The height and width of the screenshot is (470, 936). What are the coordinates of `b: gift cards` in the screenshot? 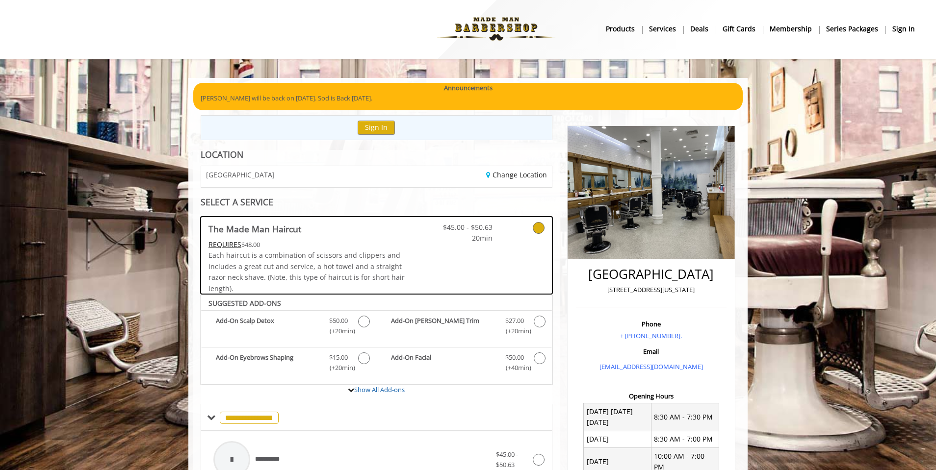 It's located at (739, 29).